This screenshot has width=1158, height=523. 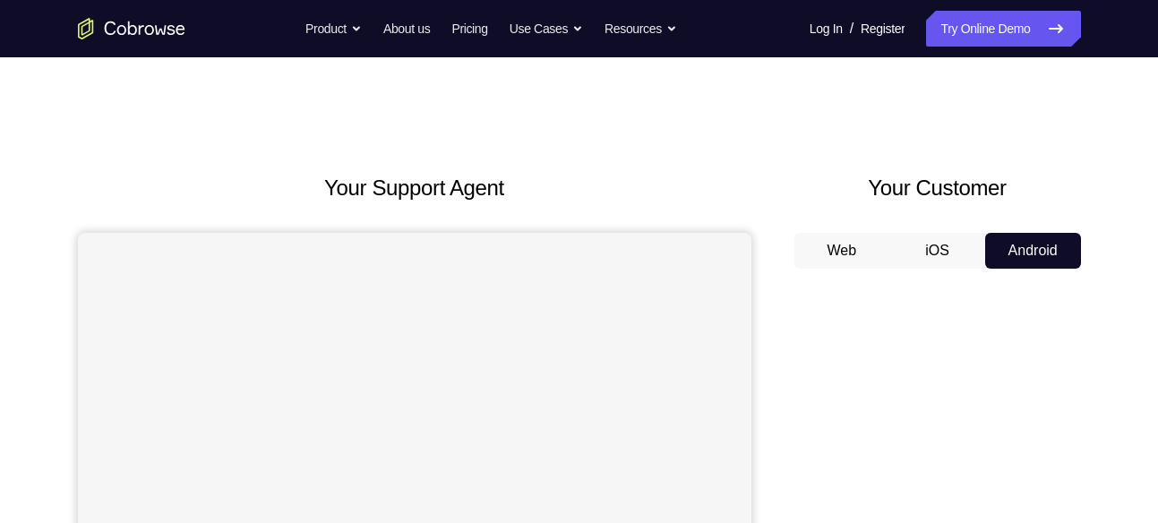 I want to click on button: Web, so click(x=842, y=251).